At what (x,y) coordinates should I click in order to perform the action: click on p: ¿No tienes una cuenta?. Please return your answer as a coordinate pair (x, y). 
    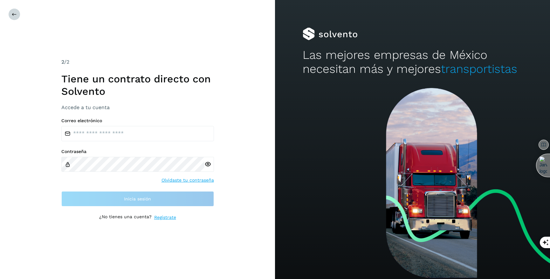
    Looking at the image, I should click on (125, 217).